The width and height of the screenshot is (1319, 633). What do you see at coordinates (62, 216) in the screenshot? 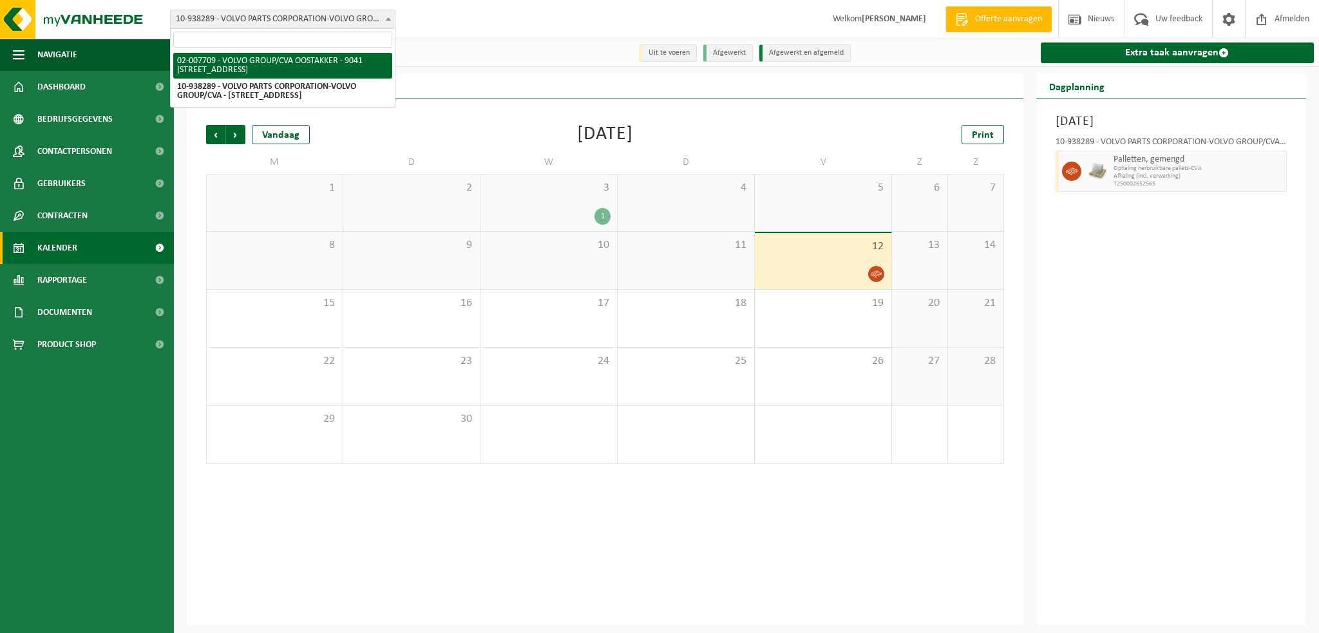
I see `span: Contracten` at bounding box center [62, 216].